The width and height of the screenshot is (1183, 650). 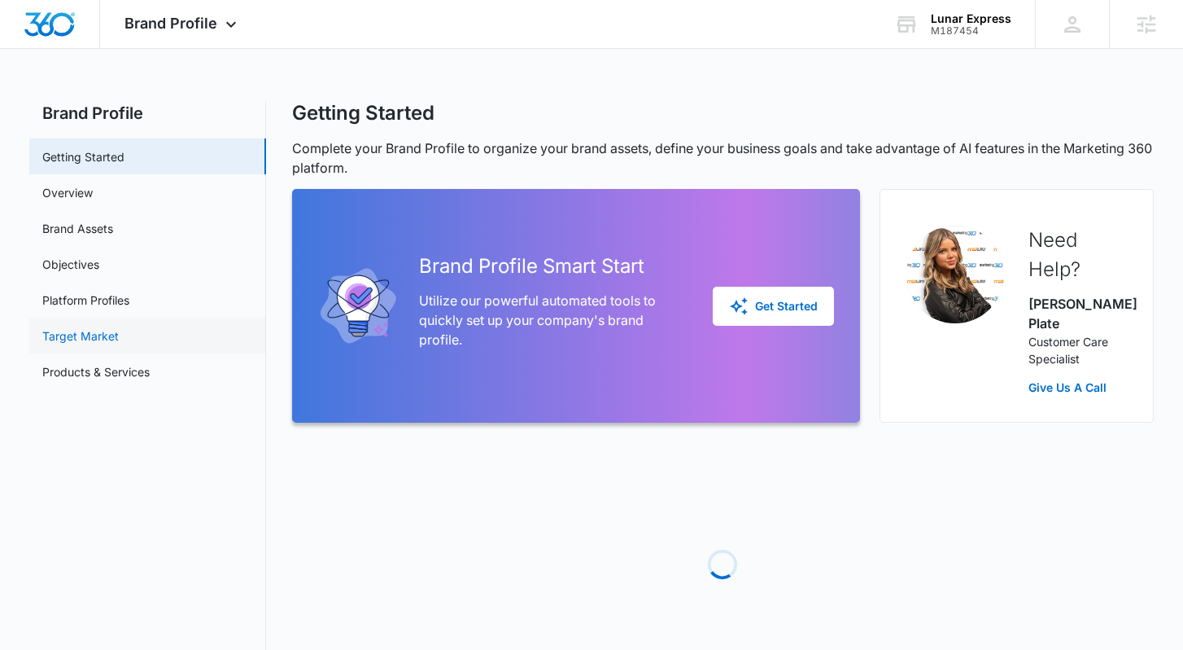 What do you see at coordinates (77, 228) in the screenshot?
I see `a: Brand Assets` at bounding box center [77, 228].